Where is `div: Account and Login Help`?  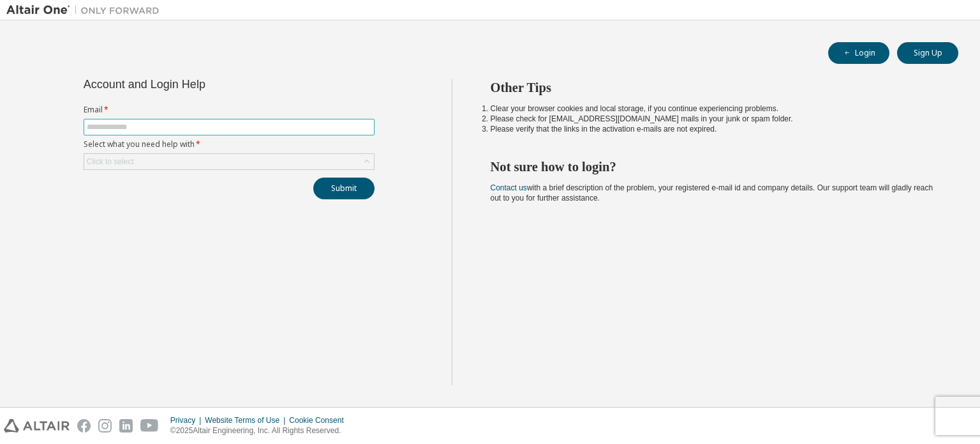
div: Account and Login Help is located at coordinates (200, 84).